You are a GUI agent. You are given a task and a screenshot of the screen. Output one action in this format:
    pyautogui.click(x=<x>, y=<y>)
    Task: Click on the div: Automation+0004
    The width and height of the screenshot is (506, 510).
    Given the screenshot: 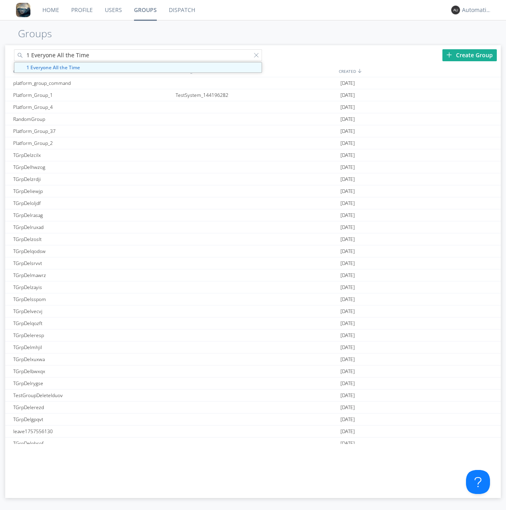 What is the action you would take?
    pyautogui.click(x=477, y=10)
    